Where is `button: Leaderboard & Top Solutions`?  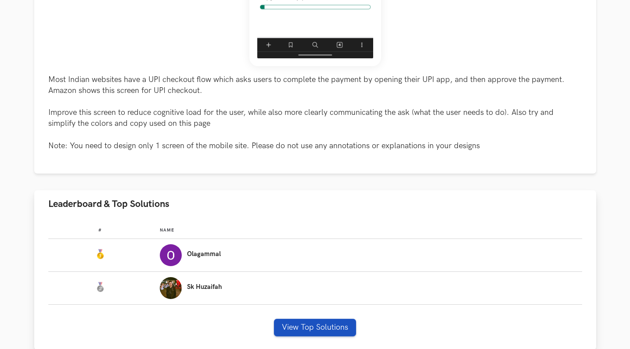
button: Leaderboard & Top Solutions is located at coordinates (315, 204).